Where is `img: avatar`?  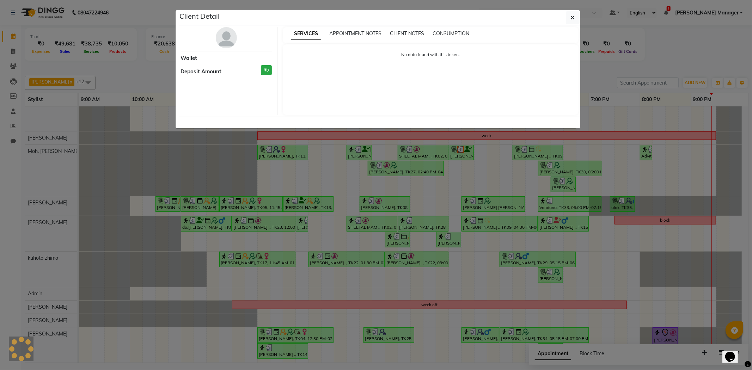 img: avatar is located at coordinates (226, 38).